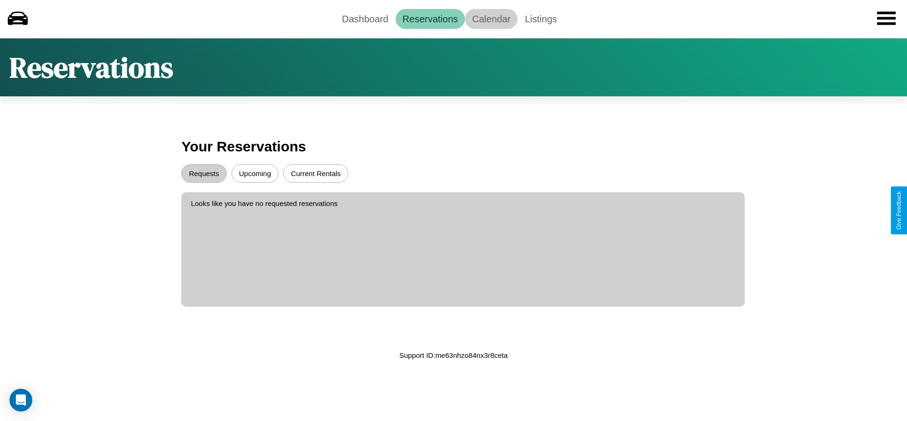 Image resolution: width=907 pixels, height=421 pixels. I want to click on button: Current Rentals, so click(316, 173).